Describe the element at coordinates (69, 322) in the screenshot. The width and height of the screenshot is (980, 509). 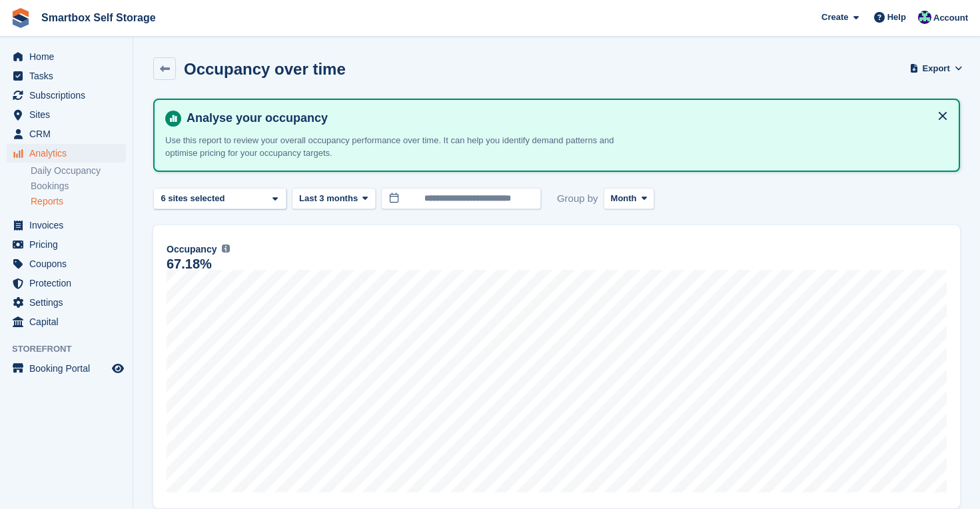
I see `span: Capital` at that location.